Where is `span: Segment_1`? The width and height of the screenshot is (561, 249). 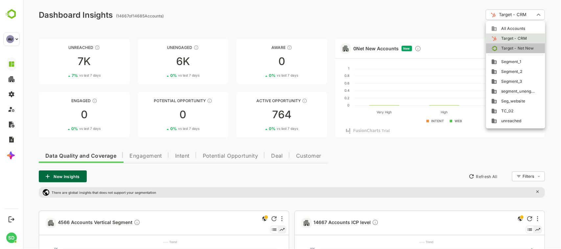 span: Segment_1 is located at coordinates (487, 62).